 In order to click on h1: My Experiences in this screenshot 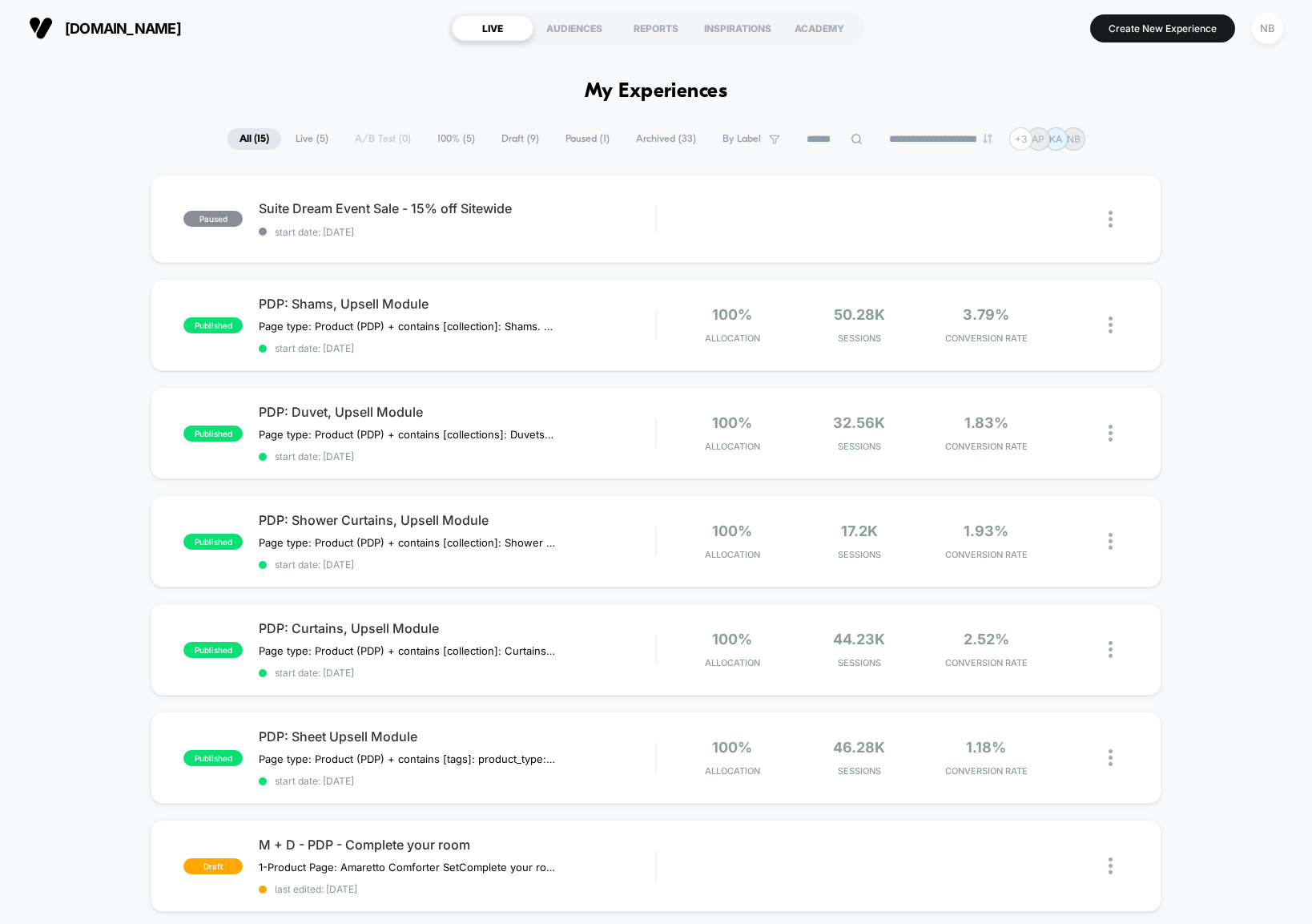, I will do `click(656, 91)`.